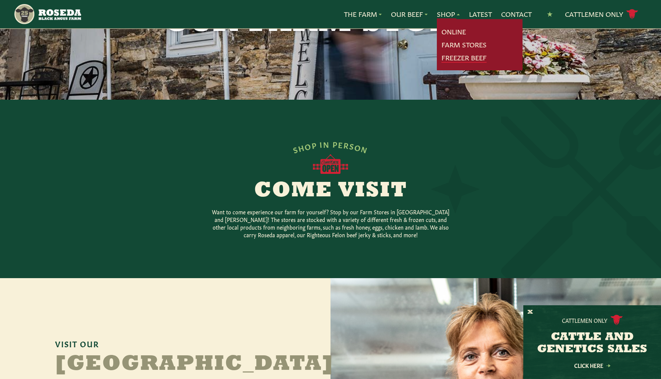 The height and width of the screenshot is (379, 661). What do you see at coordinates (448, 14) in the screenshot?
I see `a: Shop` at bounding box center [448, 14].